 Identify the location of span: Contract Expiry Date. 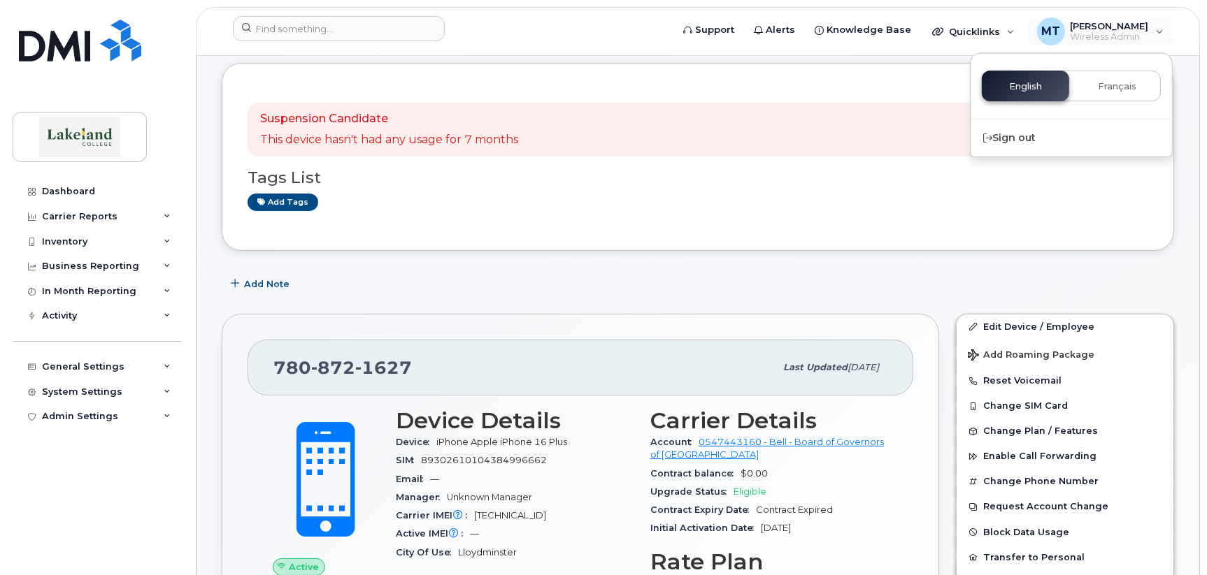
(703, 510).